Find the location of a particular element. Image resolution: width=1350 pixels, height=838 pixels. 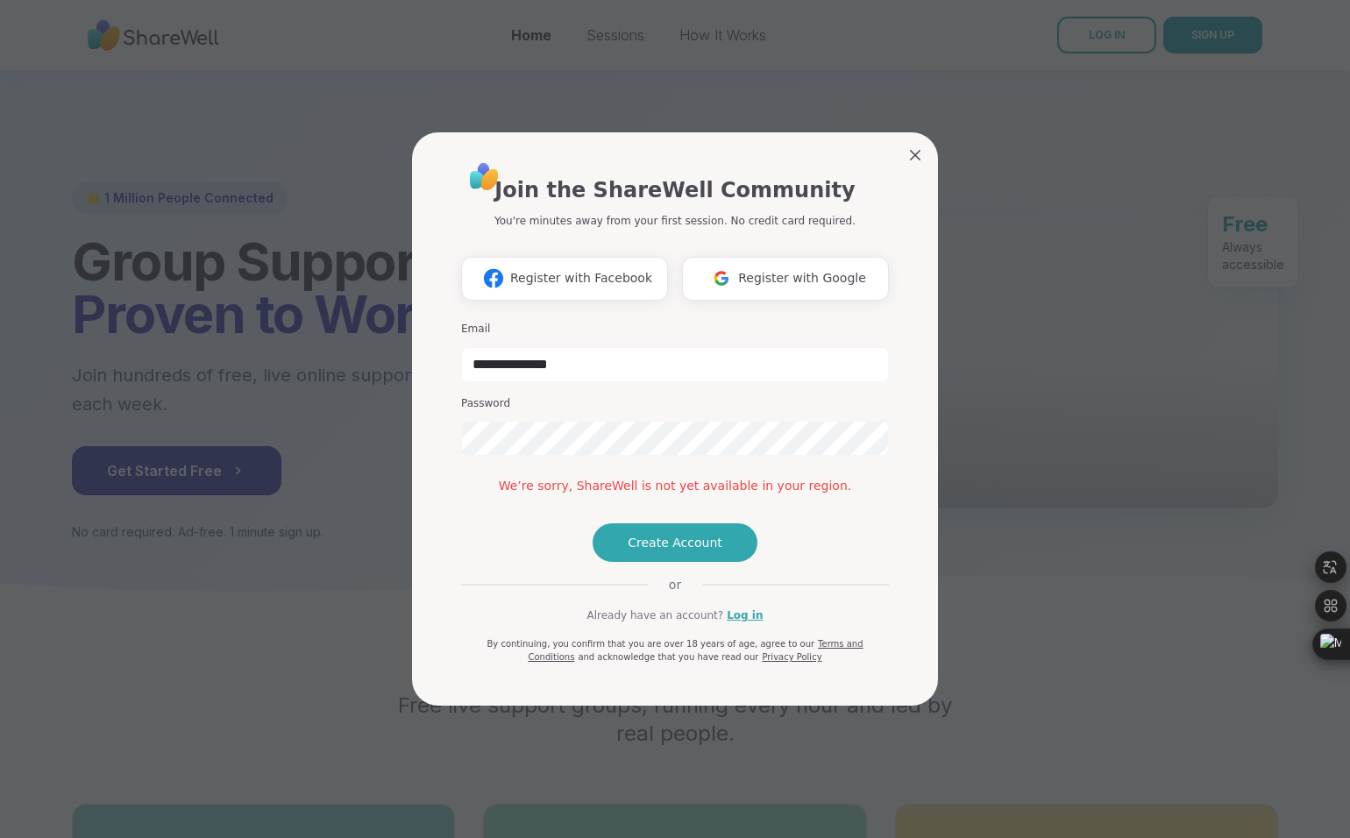

span: Create Account is located at coordinates (675, 543).